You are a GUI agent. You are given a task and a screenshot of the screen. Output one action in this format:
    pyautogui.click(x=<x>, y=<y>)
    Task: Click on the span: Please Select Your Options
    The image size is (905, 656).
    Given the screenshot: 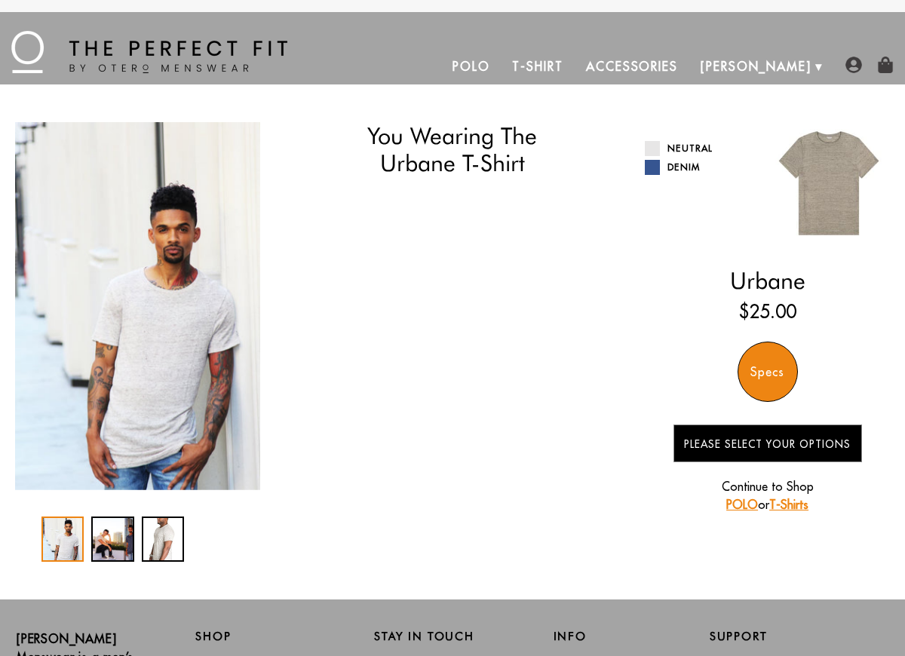 What is the action you would take?
    pyautogui.click(x=767, y=444)
    